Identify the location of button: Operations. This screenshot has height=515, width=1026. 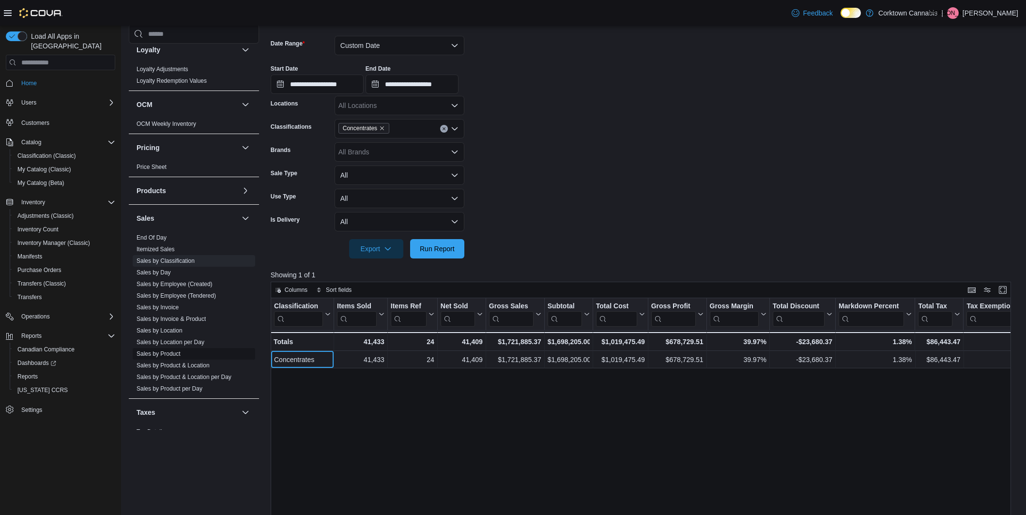
(61, 317).